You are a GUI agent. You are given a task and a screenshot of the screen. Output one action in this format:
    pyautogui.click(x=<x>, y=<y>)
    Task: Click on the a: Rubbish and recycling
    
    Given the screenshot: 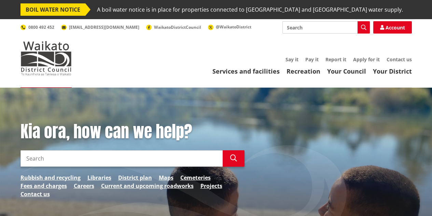 What is the action you would take?
    pyautogui.click(x=51, y=177)
    